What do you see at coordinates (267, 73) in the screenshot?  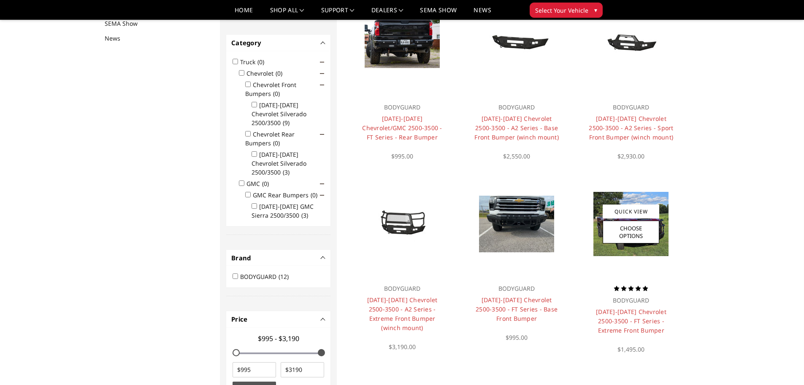 I see `label: Chevrolet` at bounding box center [267, 73].